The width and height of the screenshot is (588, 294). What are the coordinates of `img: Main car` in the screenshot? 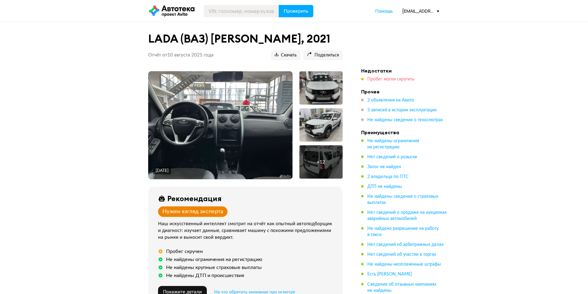 It's located at (220, 125).